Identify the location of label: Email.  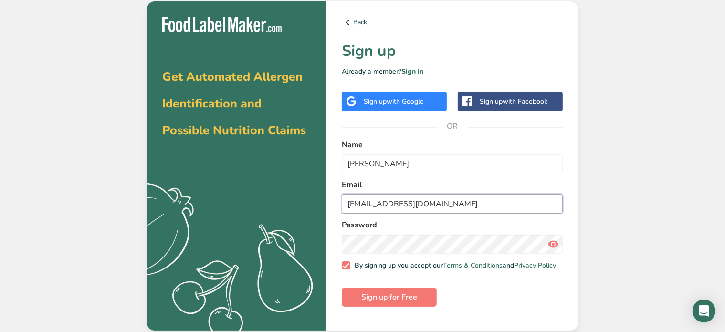
(452, 185).